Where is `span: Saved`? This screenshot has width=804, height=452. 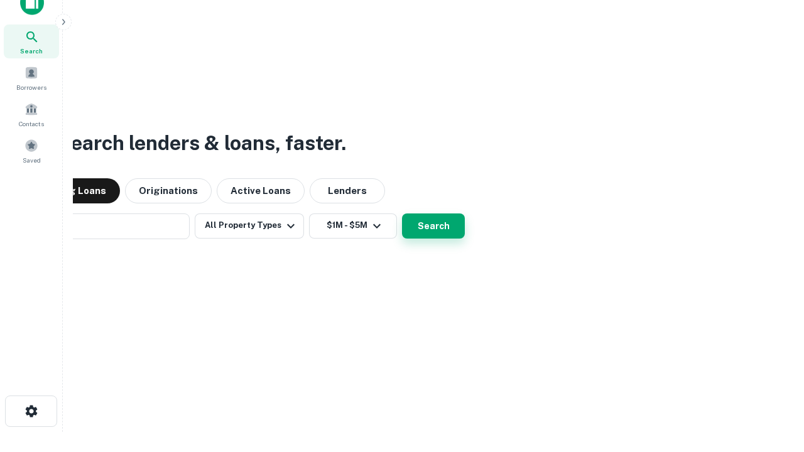
span: Saved is located at coordinates (31, 160).